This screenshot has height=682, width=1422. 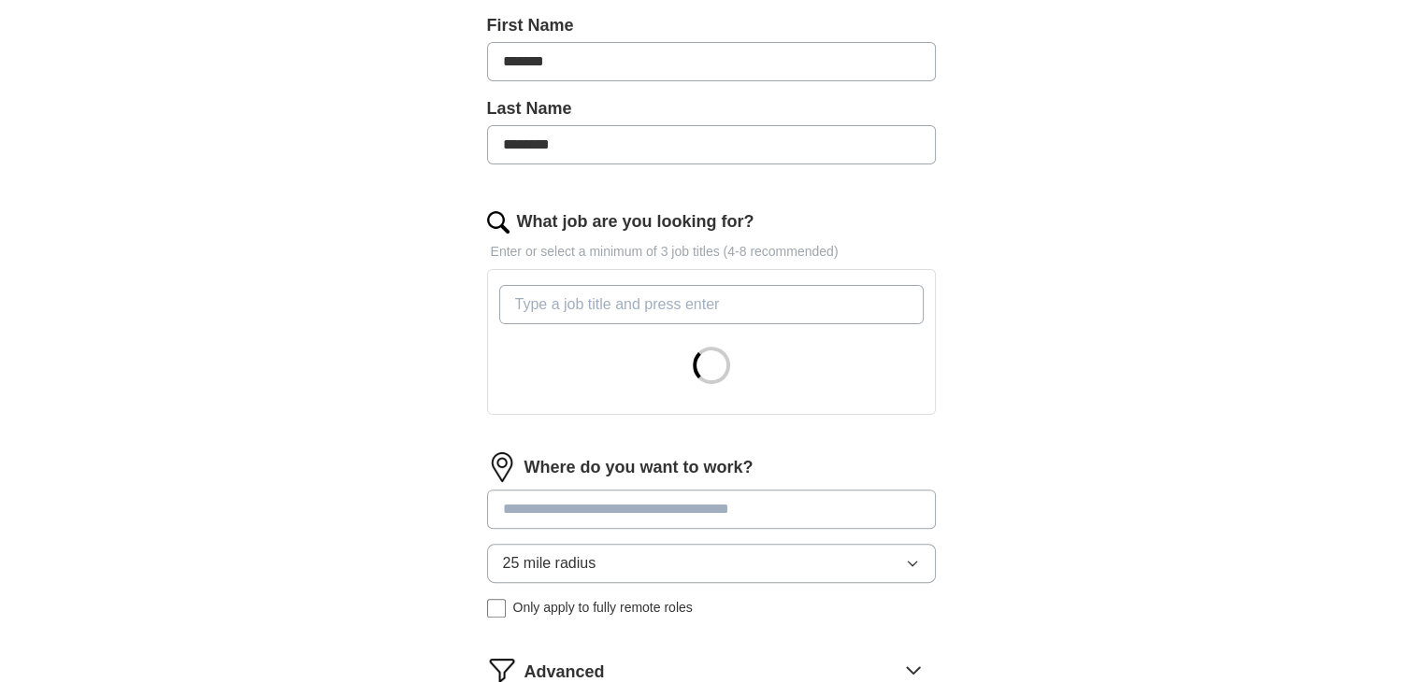 I want to click on label: First Name, so click(x=711, y=25).